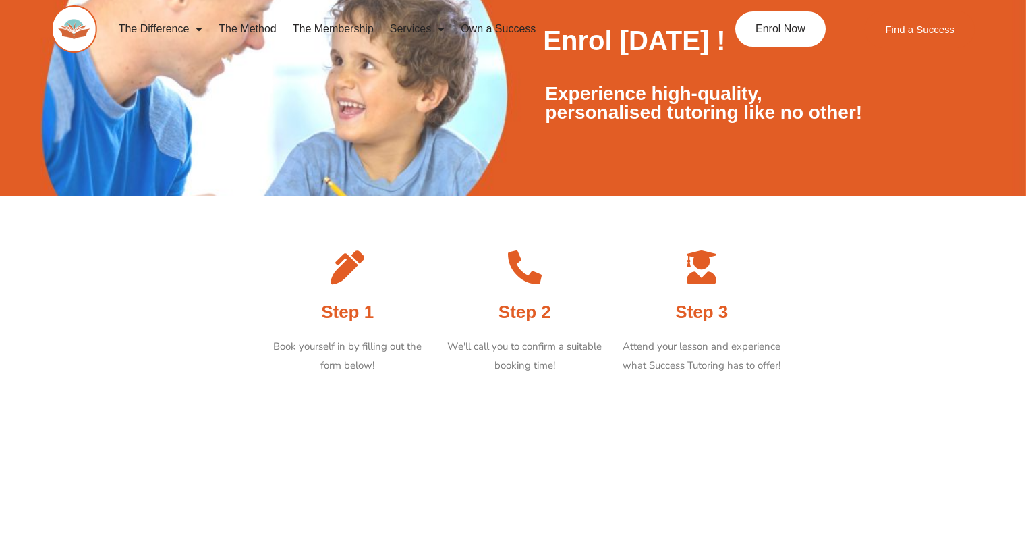 Image resolution: width=1026 pixels, height=534 pixels. I want to click on a: Enrol Now, so click(781, 29).